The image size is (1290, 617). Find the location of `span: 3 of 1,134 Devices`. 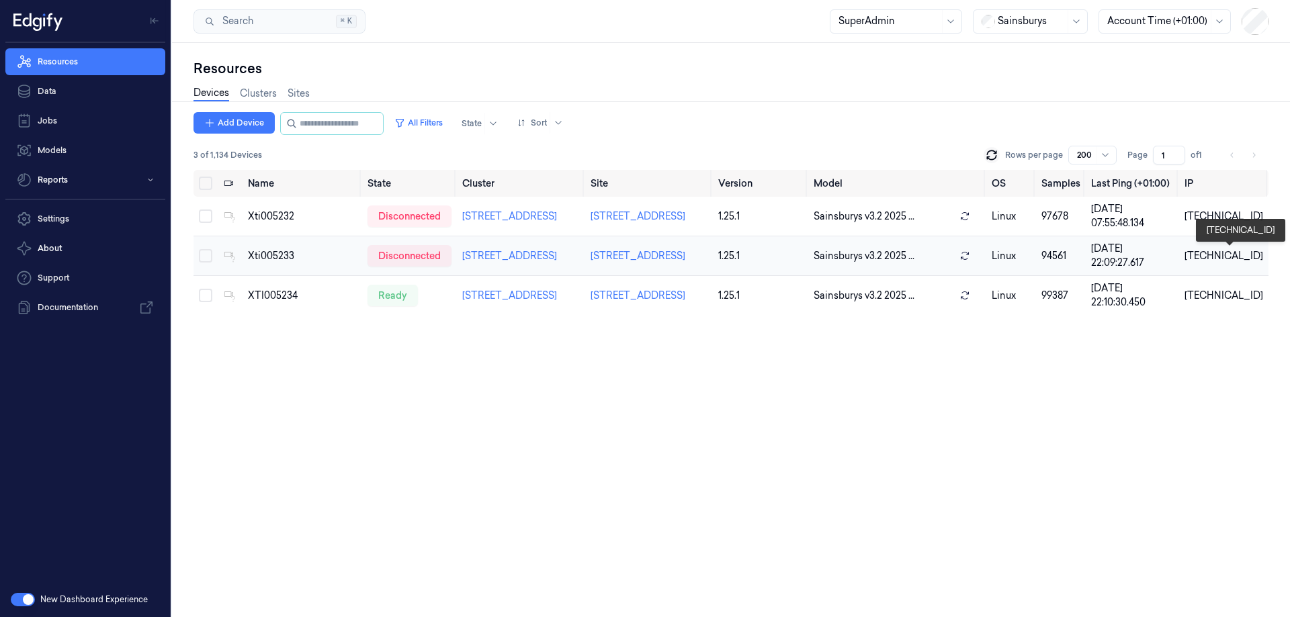

span: 3 of 1,134 Devices is located at coordinates (228, 155).